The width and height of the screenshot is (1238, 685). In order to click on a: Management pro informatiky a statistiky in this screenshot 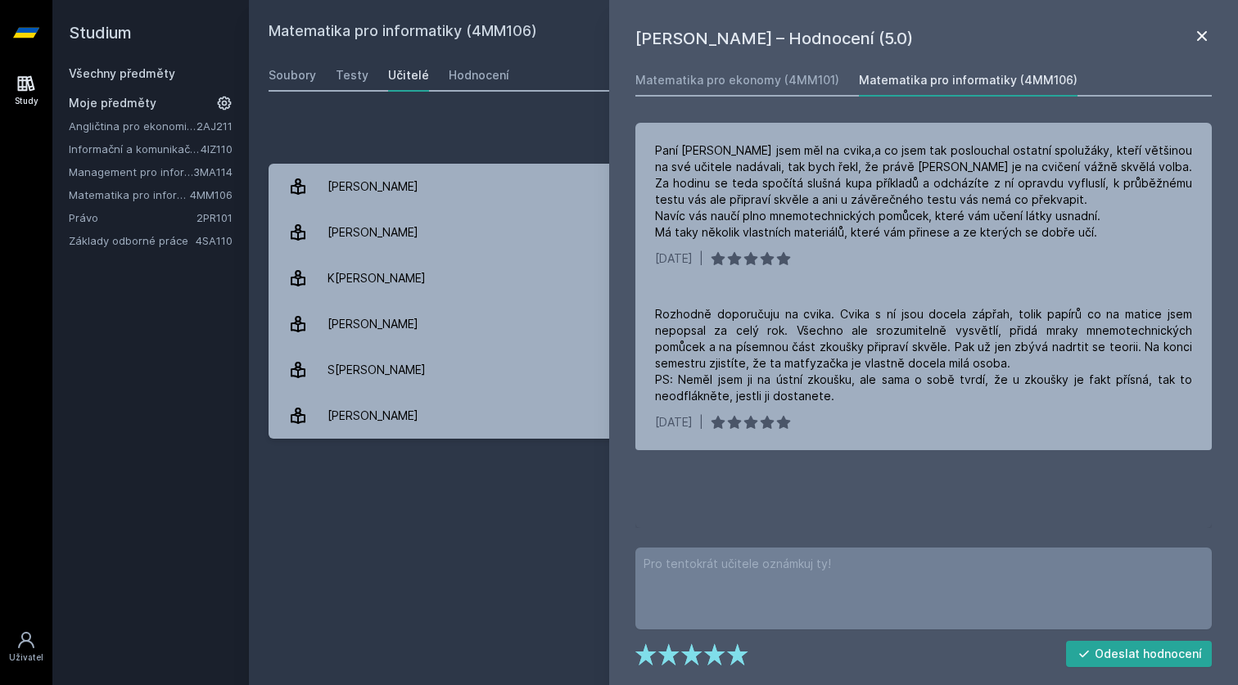, I will do `click(131, 172)`.